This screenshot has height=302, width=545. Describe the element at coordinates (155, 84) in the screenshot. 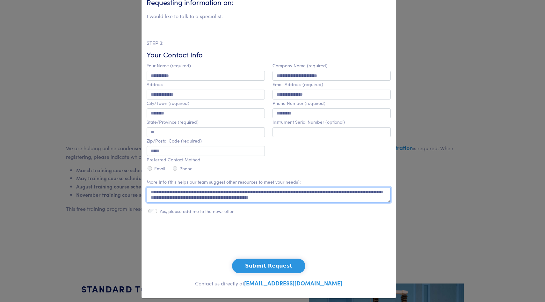

I see `label: Address` at that location.